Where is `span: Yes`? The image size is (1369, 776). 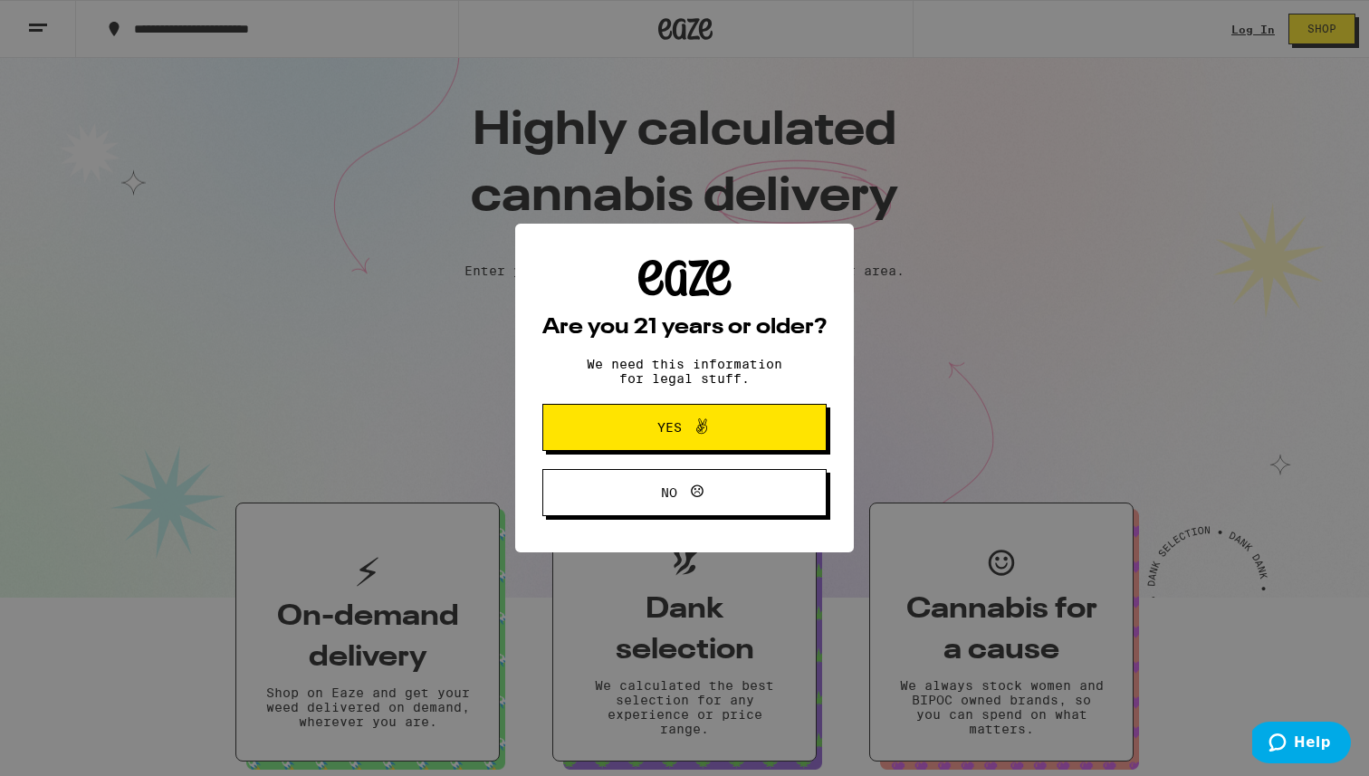 span: Yes is located at coordinates (669, 427).